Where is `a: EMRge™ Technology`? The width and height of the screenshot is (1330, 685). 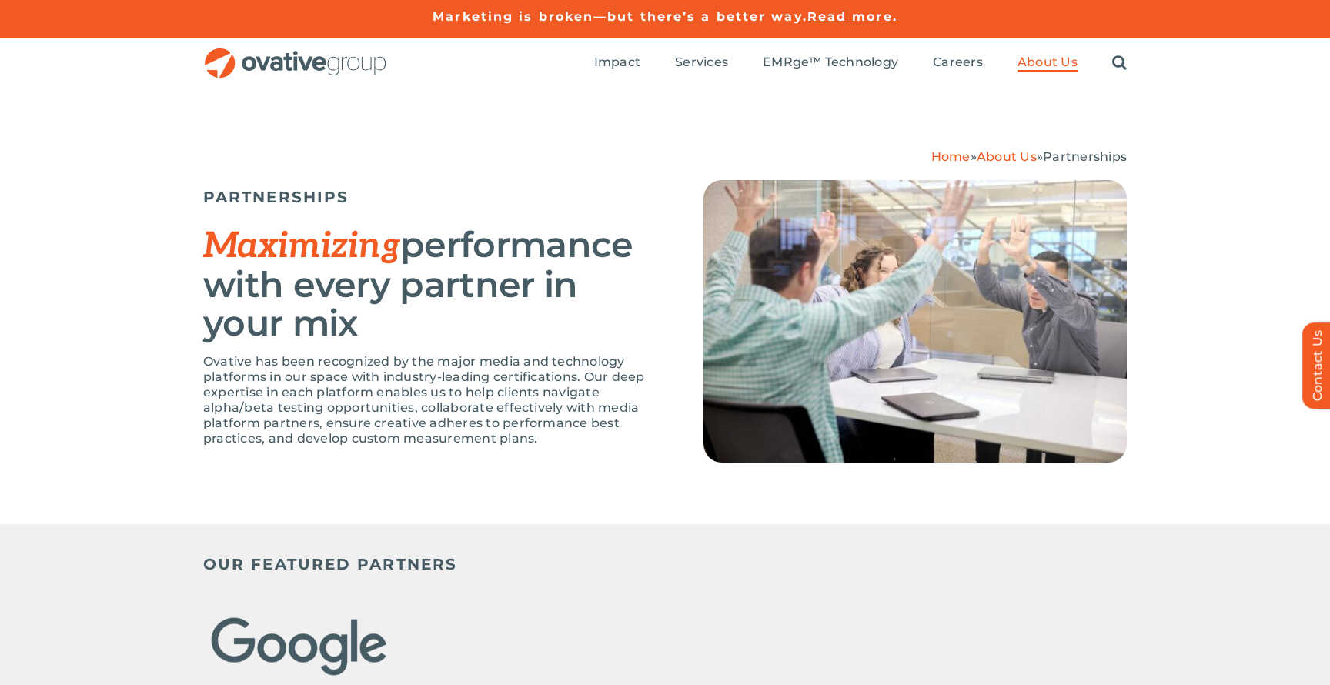 a: EMRge™ Technology is located at coordinates (830, 63).